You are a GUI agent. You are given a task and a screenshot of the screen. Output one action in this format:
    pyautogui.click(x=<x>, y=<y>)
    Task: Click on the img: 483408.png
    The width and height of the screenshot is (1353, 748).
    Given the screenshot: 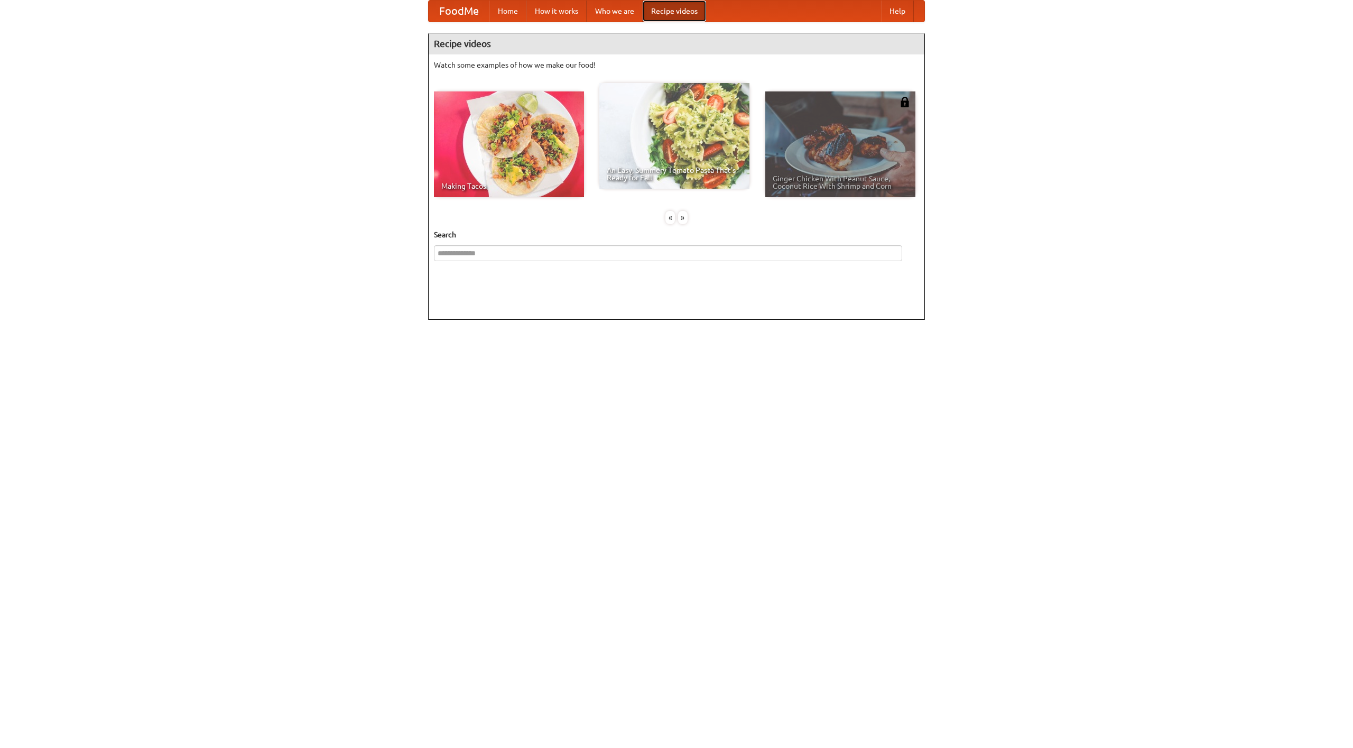 What is the action you would take?
    pyautogui.click(x=905, y=102)
    